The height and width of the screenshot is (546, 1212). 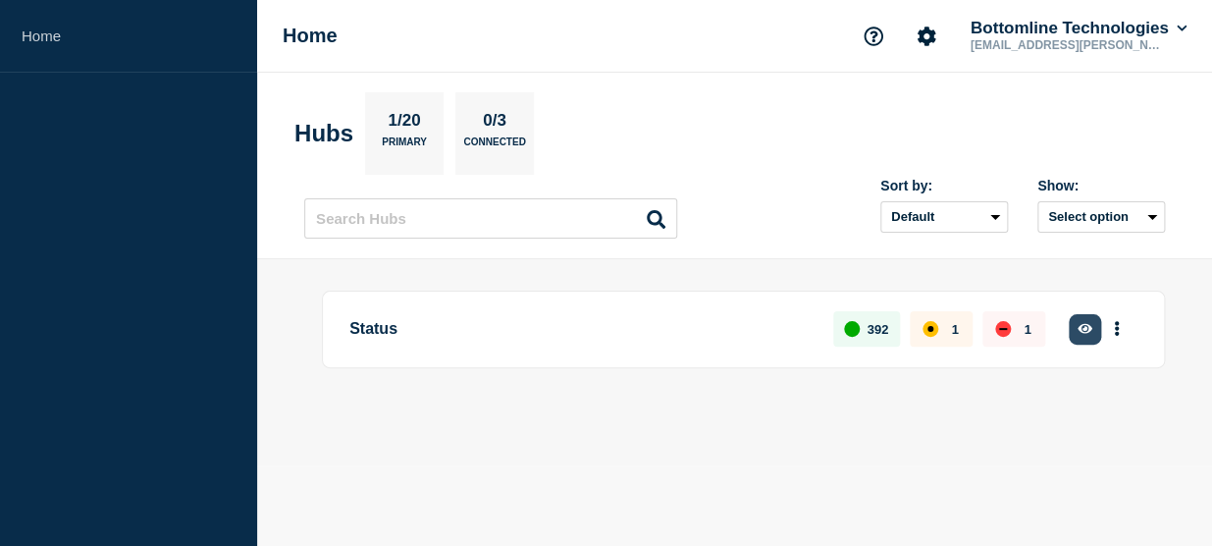 What do you see at coordinates (491, 218) in the screenshot?
I see `input: Search Hubs` at bounding box center [491, 218].